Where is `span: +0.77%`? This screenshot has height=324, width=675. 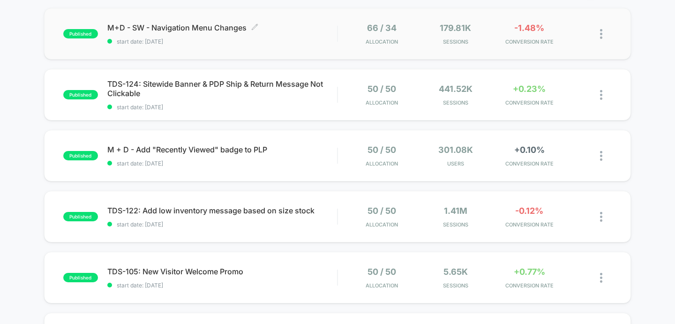
span: +0.77% is located at coordinates (529, 271).